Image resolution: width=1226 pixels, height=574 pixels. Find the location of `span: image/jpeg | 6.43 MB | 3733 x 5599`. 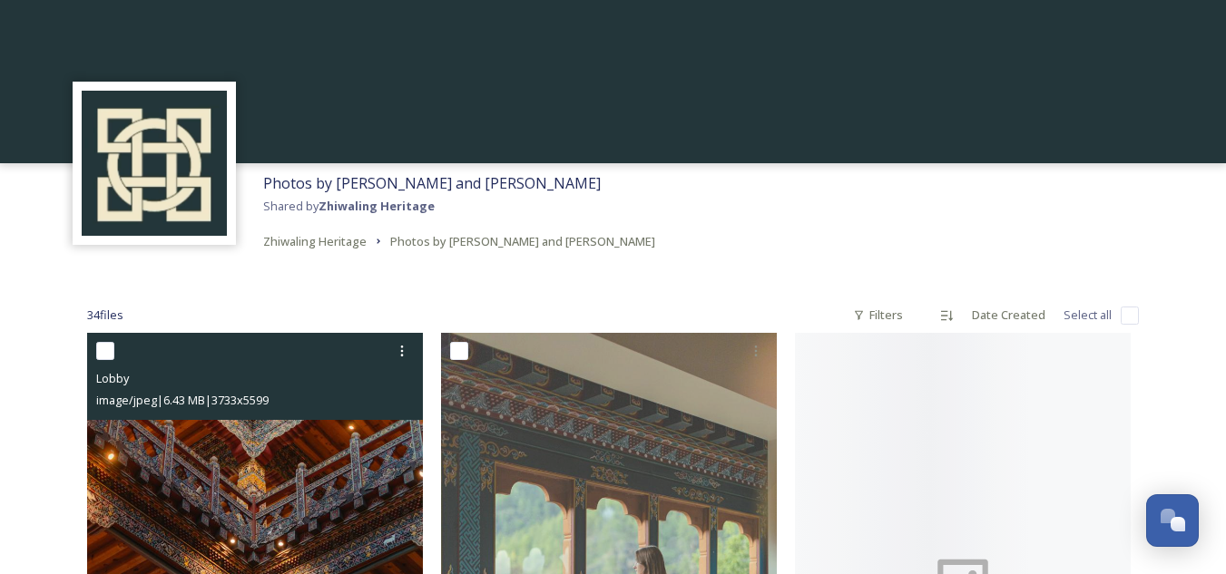

span: image/jpeg | 6.43 MB | 3733 x 5599 is located at coordinates (182, 400).